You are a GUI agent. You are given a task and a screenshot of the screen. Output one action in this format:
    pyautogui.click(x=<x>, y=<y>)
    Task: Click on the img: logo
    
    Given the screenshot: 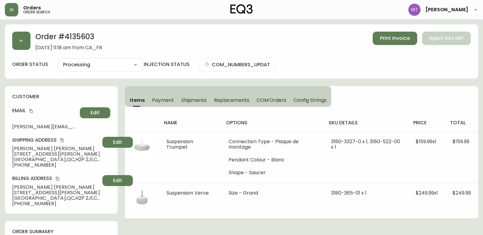 What is the action you would take?
    pyautogui.click(x=241, y=9)
    